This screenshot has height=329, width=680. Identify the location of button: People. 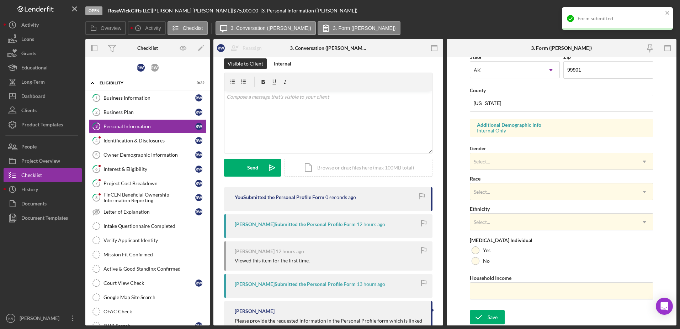
(43, 147).